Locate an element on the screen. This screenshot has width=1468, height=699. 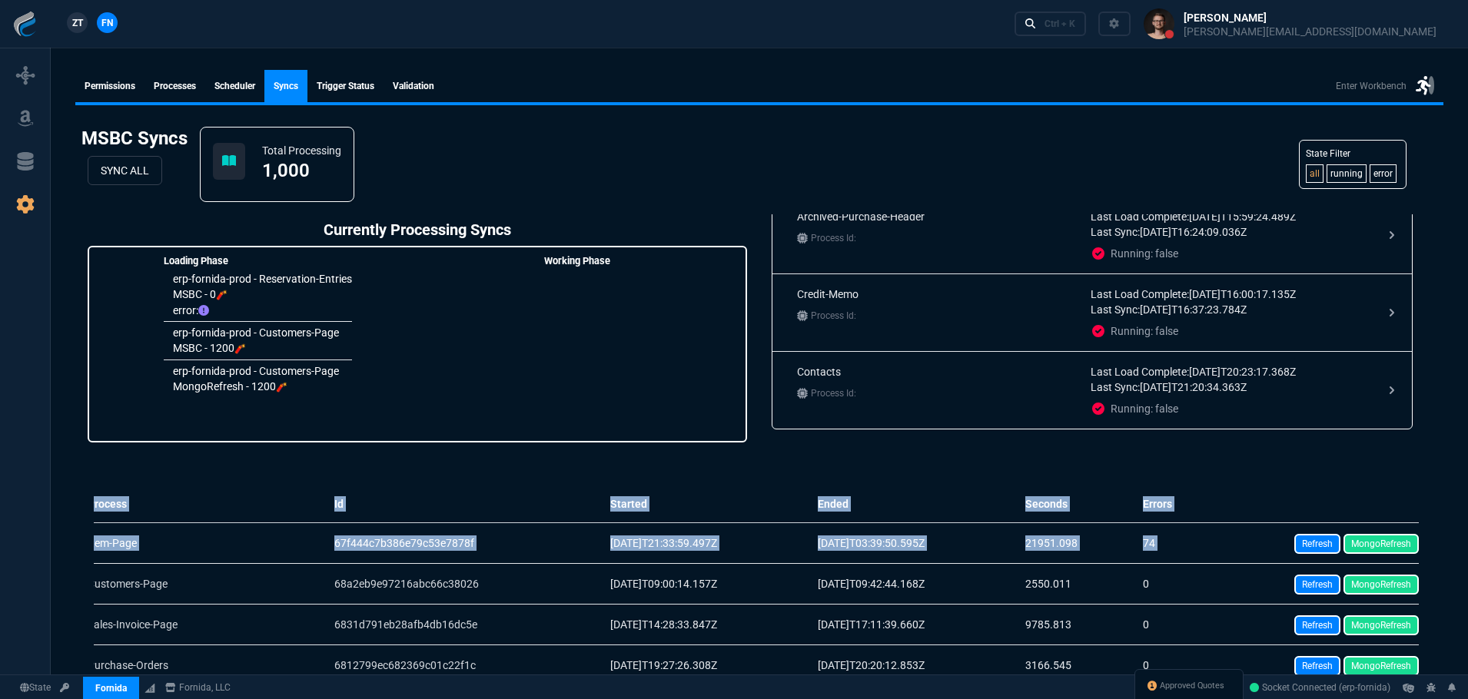
p: Total Processing is located at coordinates (301, 151).